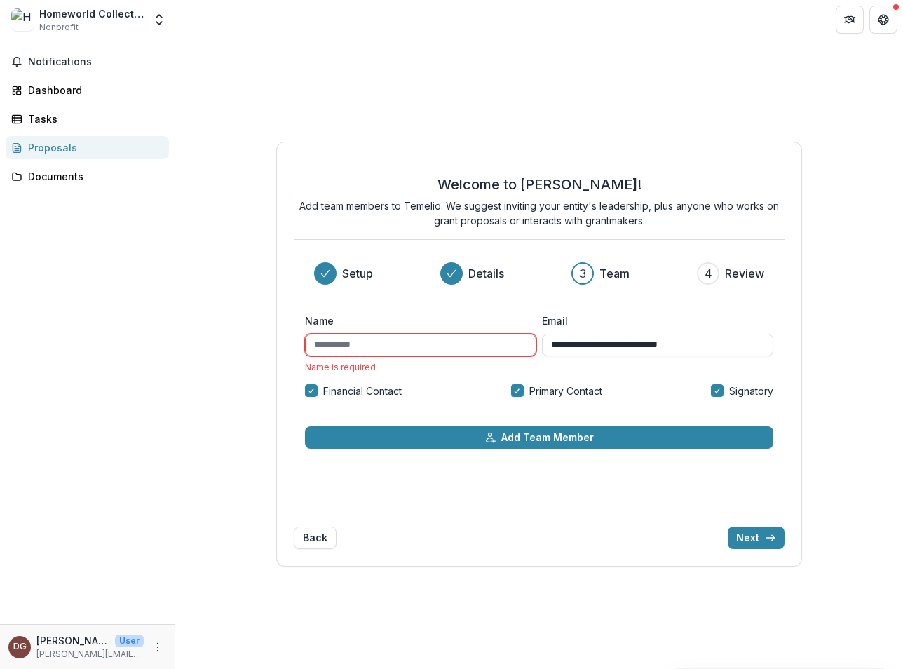  I want to click on button: Next, so click(756, 538).